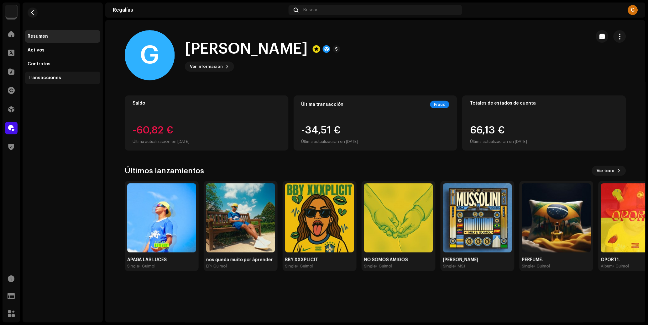 Image resolution: width=648 pixels, height=325 pixels. Describe the element at coordinates (557, 218) in the screenshot. I see `img: b3695460-6356-4afc-b694-a9ab3cf821aa` at that location.